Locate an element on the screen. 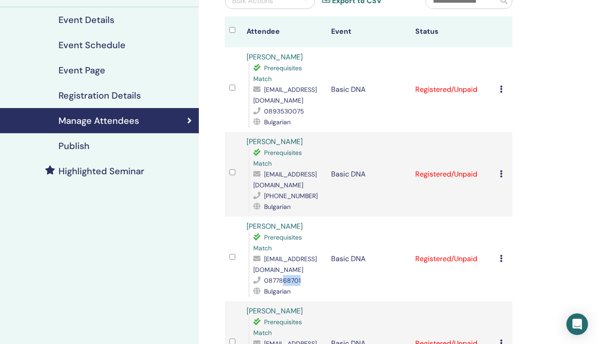 This screenshot has height=344, width=597. span: 0893530075 is located at coordinates (284, 111).